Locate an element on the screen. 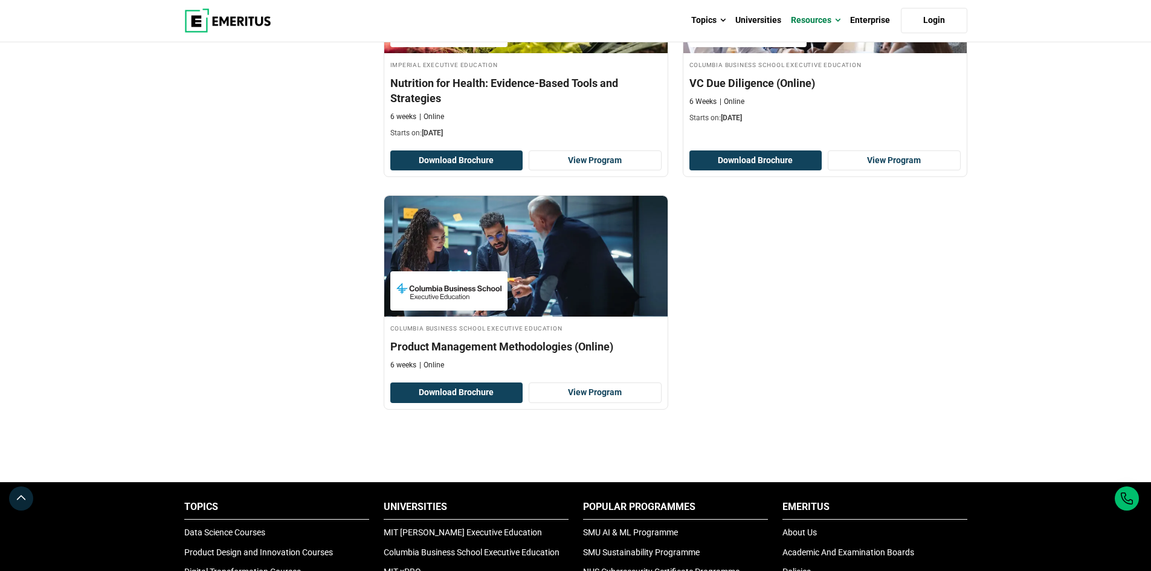 Image resolution: width=1151 pixels, height=571 pixels. a: Login is located at coordinates (934, 21).